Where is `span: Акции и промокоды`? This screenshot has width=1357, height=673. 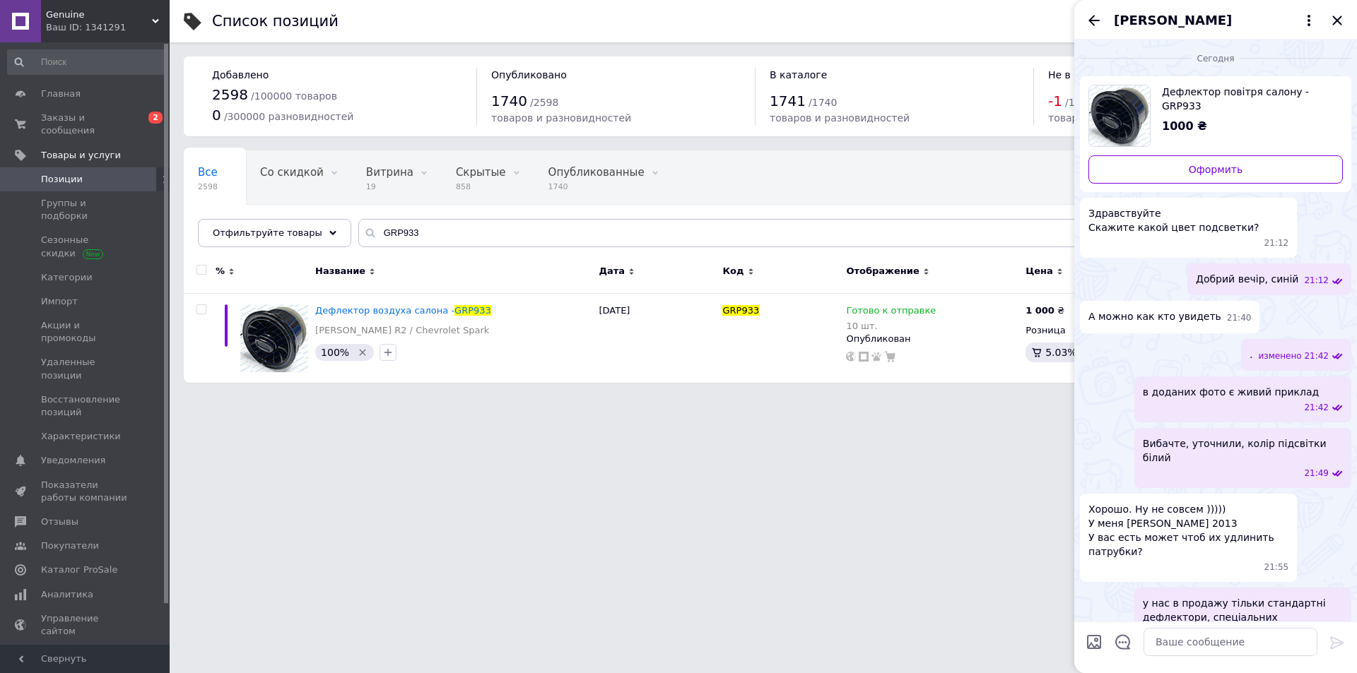
span: Акции и промокоды is located at coordinates (85, 332).